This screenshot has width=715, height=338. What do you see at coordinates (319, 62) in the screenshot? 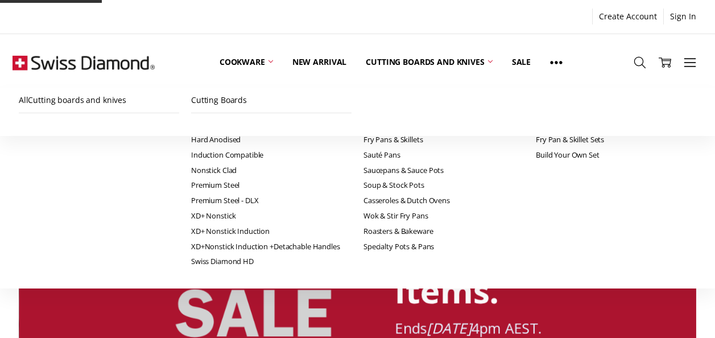
I see `a: New arrival` at bounding box center [319, 62].